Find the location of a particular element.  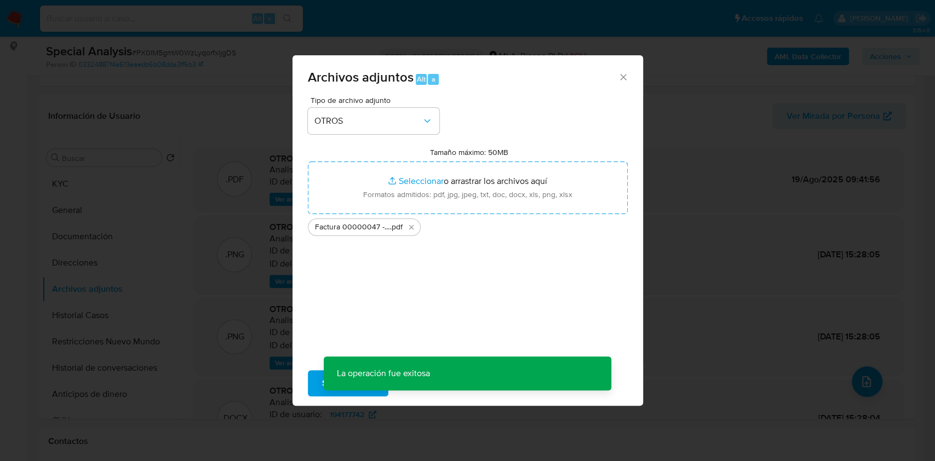

span: .pdf is located at coordinates (396, 227).